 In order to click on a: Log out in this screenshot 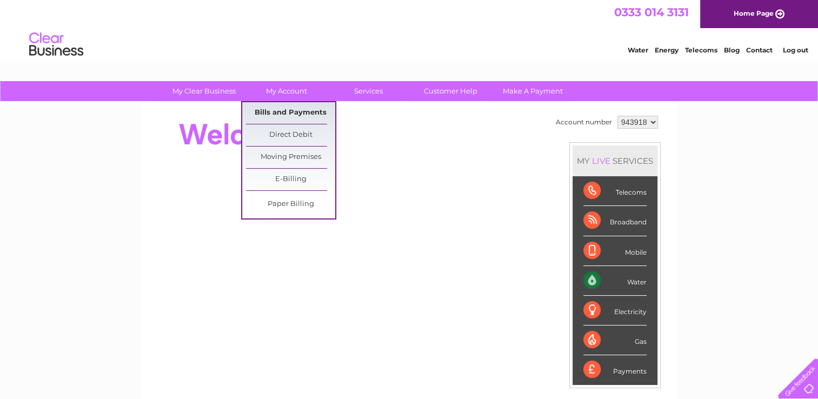, I will do `click(795, 50)`.